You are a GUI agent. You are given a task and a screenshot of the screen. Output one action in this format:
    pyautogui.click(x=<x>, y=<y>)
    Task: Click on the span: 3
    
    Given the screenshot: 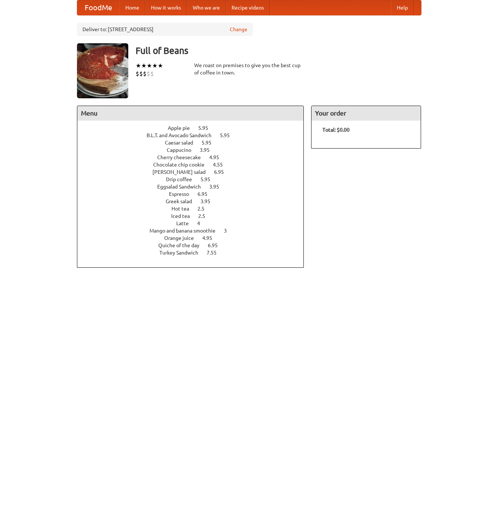 What is the action you would take?
    pyautogui.click(x=229, y=231)
    